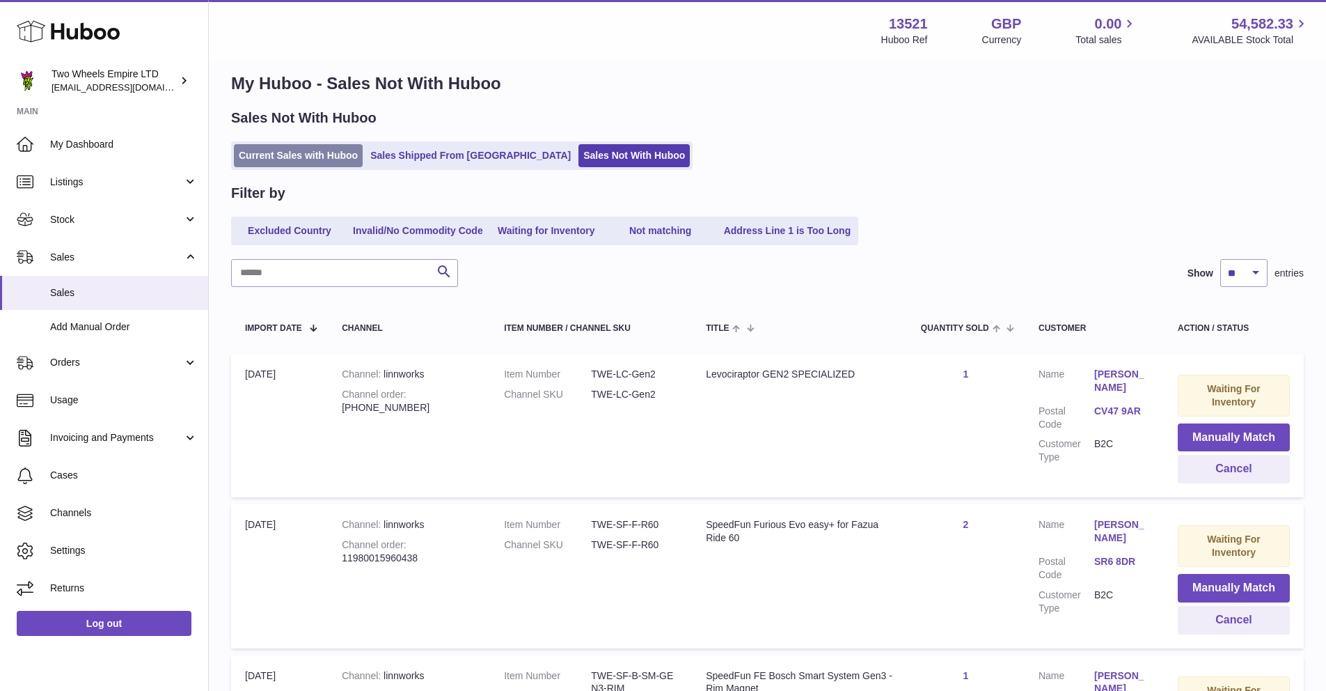 This screenshot has width=1326, height=691. I want to click on div: Levociraptor GEN2 SPECIALIZED, so click(799, 374).